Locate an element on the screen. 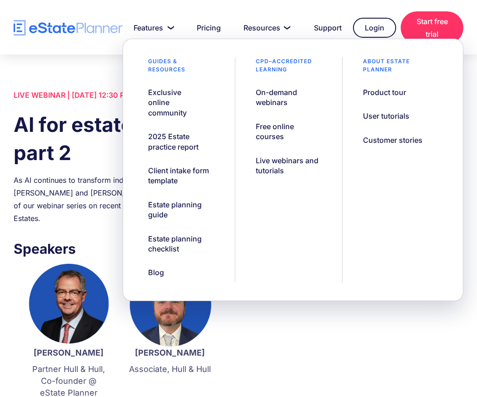 This screenshot has height=397, width=477. a: Live webinars and tutorials is located at coordinates (289, 165).